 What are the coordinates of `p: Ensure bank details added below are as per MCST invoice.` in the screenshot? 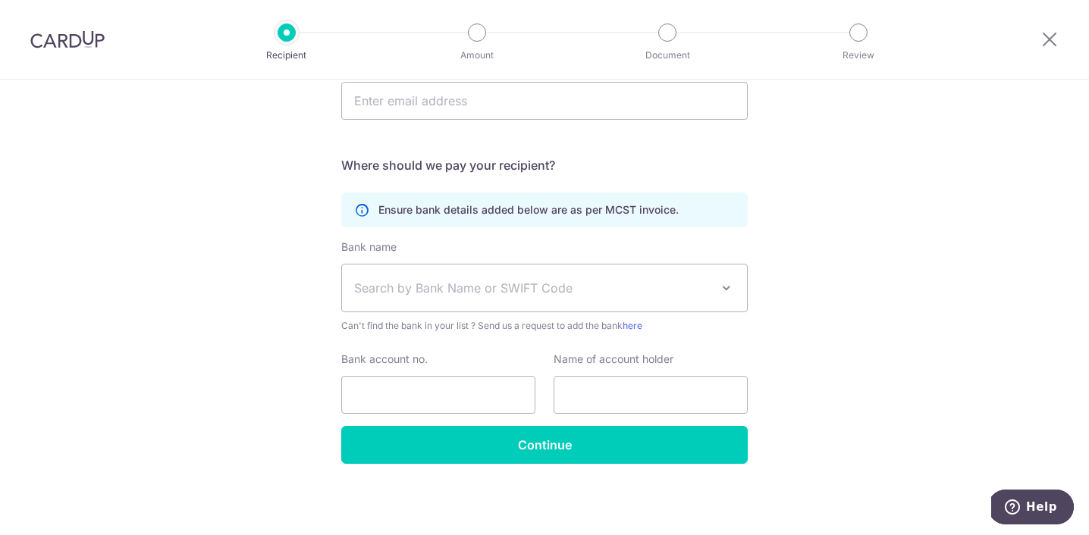 It's located at (528, 210).